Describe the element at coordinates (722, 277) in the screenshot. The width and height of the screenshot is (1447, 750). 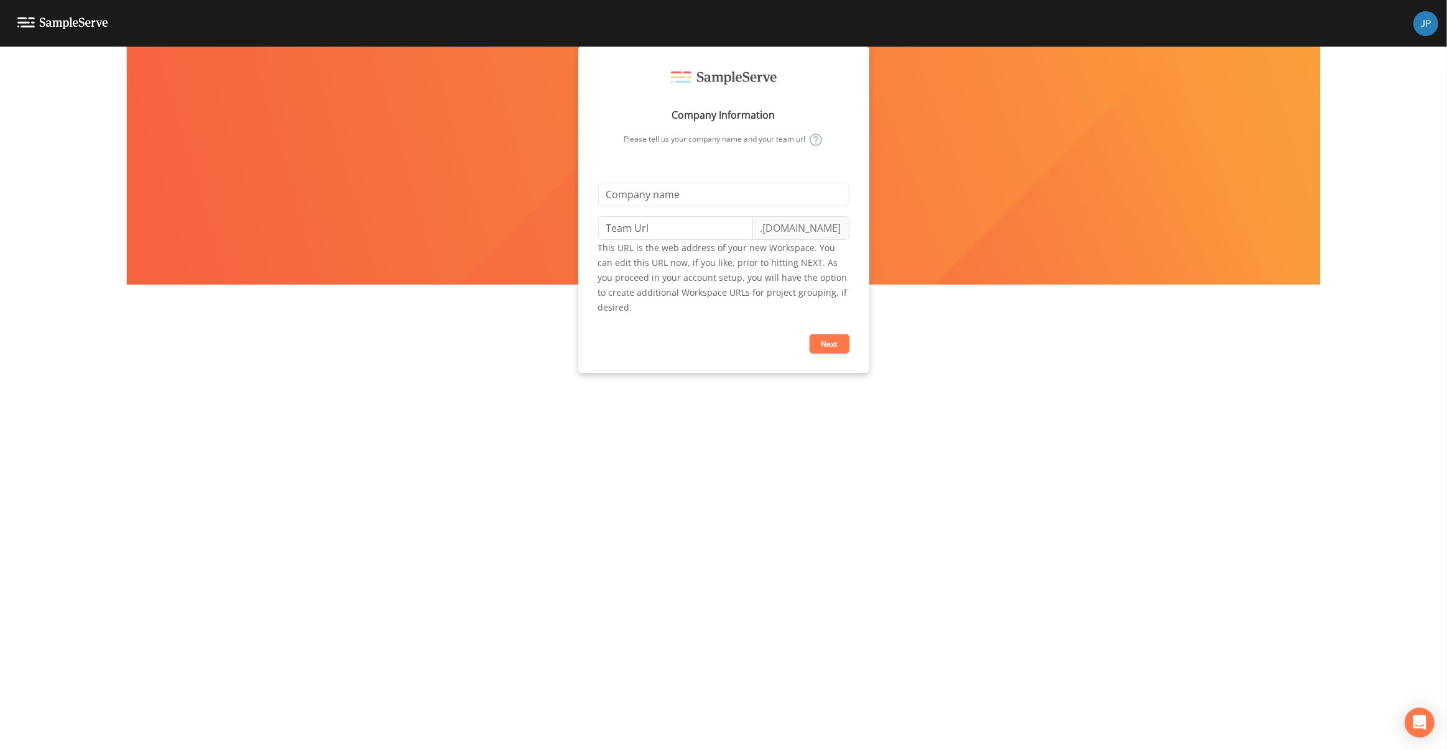
I see `small: This URL is the web address of your new Workspace. You can edit this URL now, if you like, prior ...` at that location.